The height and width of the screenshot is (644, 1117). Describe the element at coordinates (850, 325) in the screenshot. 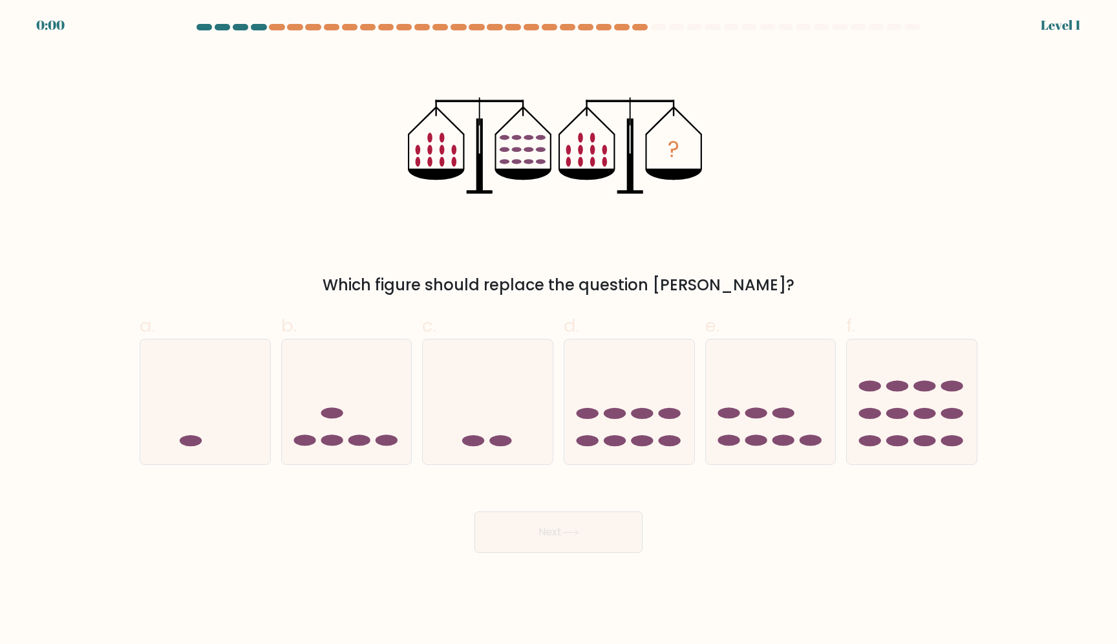

I see `span: f.` at that location.